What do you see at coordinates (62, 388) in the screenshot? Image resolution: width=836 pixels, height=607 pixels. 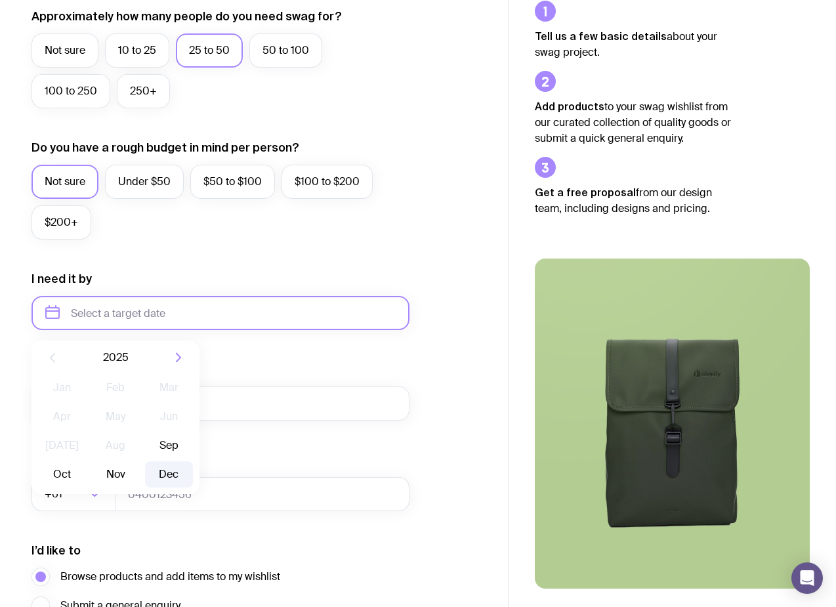 I see `button: Jan` at bounding box center [62, 388].